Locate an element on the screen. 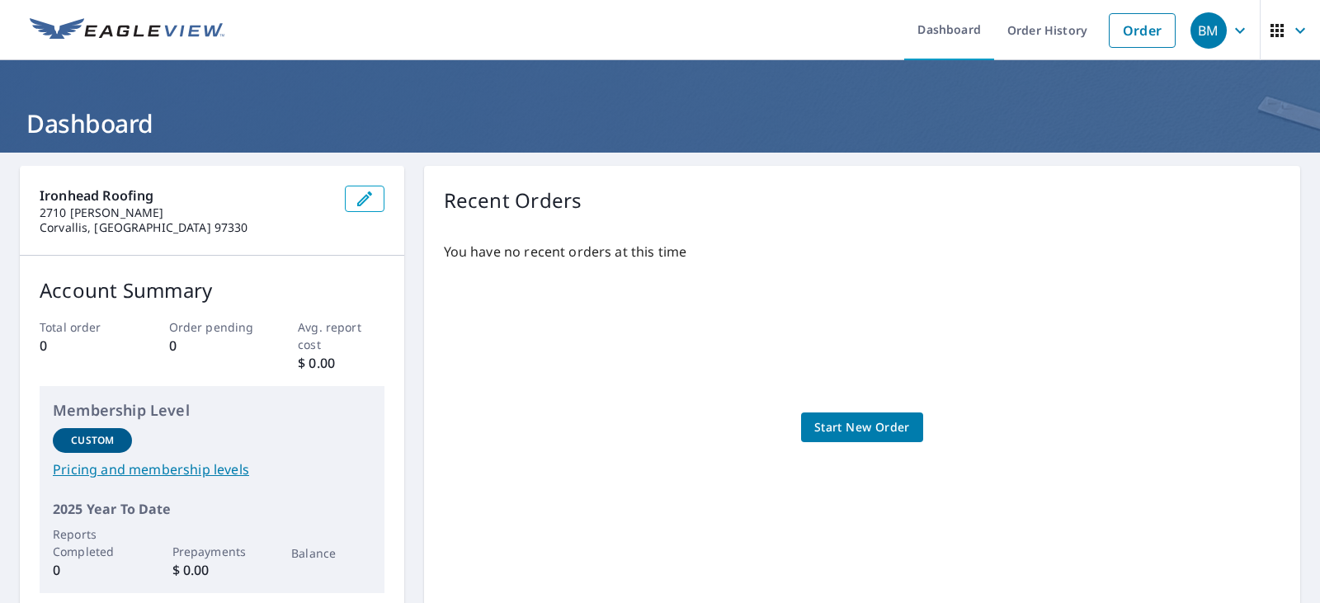 The width and height of the screenshot is (1320, 603). a: Start New Order is located at coordinates (862, 427).